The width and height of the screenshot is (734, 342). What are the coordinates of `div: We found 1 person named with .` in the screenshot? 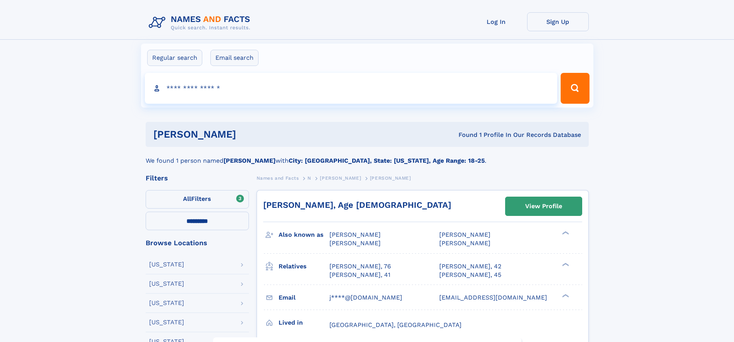 It's located at (367, 156).